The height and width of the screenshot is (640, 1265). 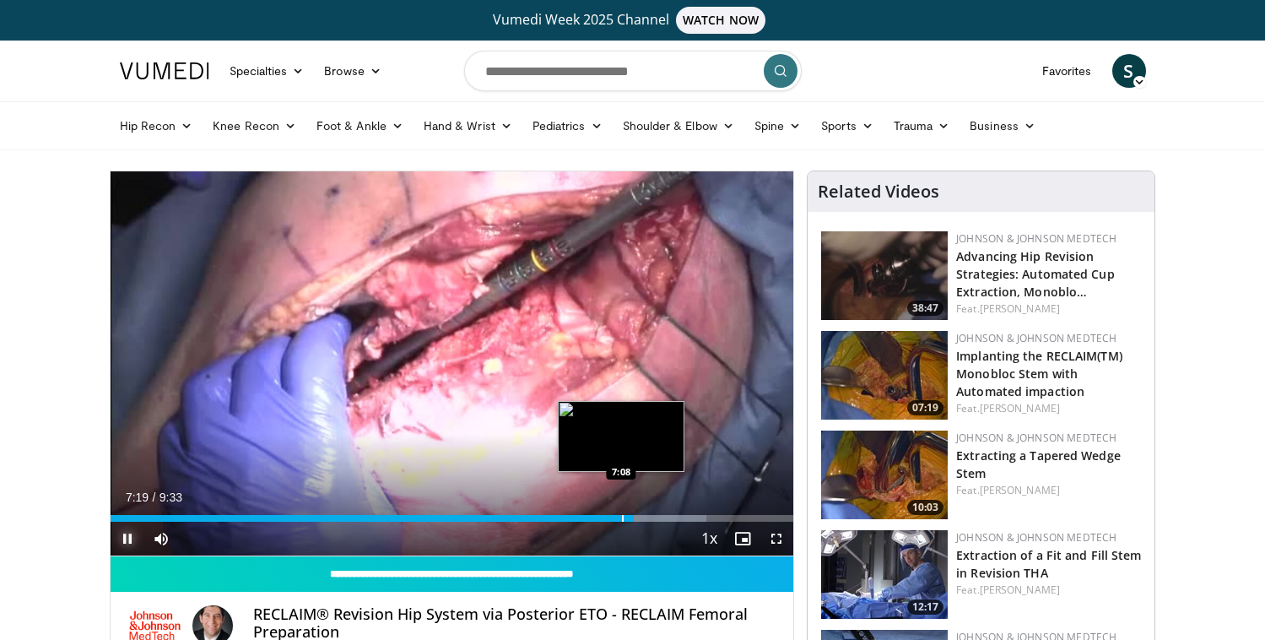 I want to click on a: S, so click(x=1129, y=71).